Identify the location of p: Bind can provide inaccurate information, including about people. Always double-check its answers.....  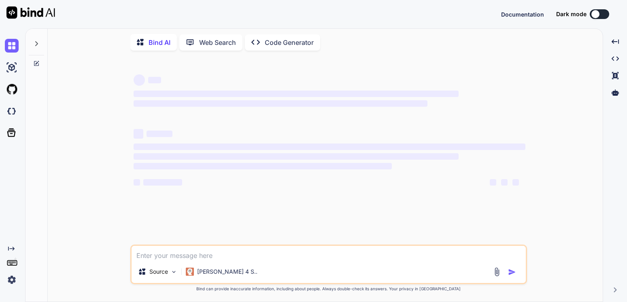
(329, 289).